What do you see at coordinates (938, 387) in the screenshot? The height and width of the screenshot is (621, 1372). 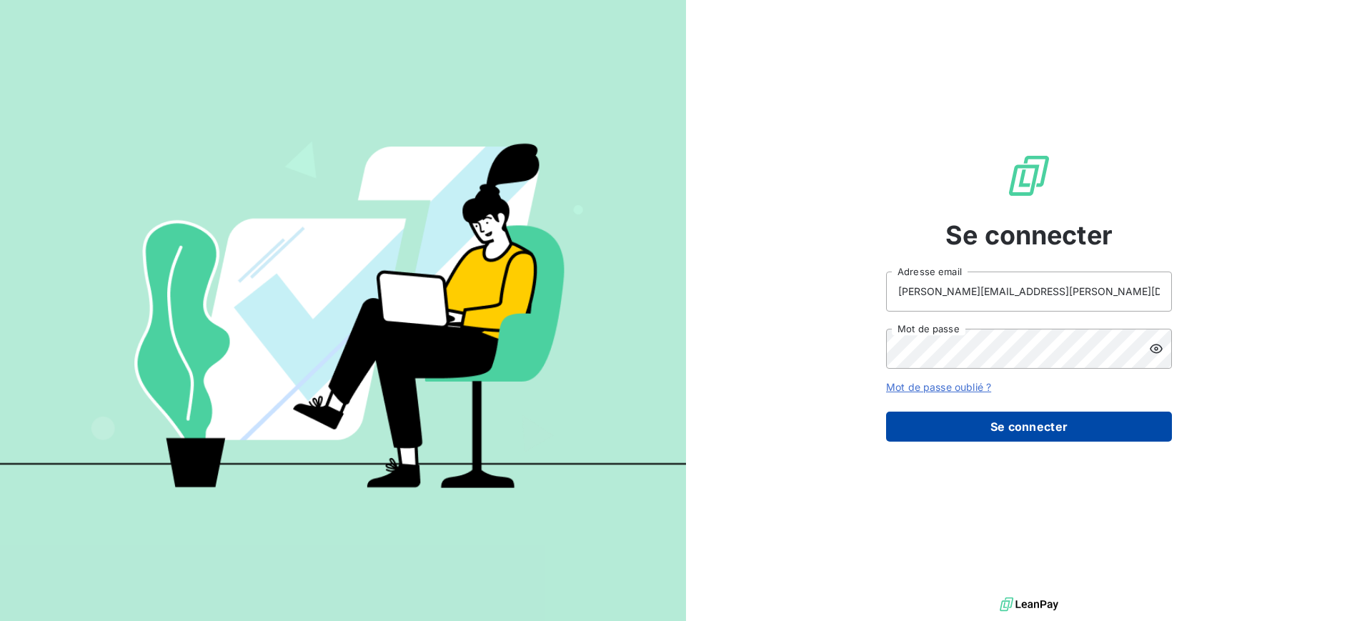 I see `a: Mot de passe oublié ?` at bounding box center [938, 387].